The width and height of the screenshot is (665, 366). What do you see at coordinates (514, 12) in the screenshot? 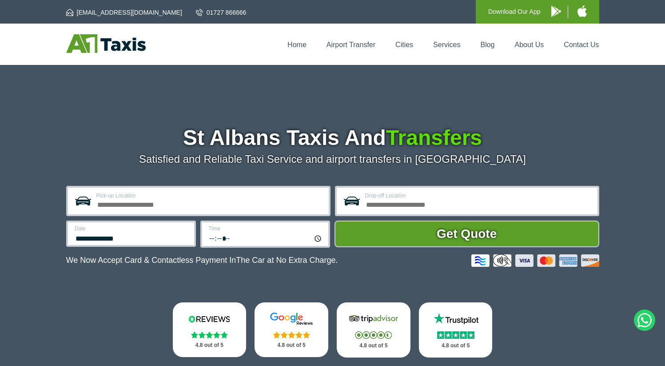
I see `p: Download Our App` at bounding box center [514, 12].